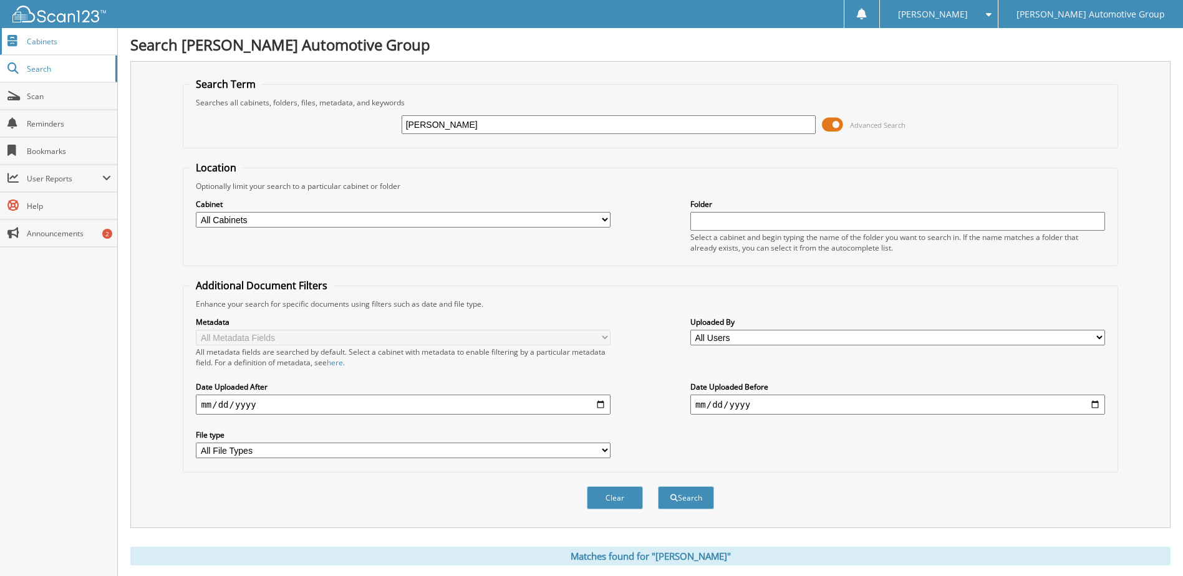 This screenshot has height=576, width=1183. What do you see at coordinates (68, 69) in the screenshot?
I see `span: Search` at bounding box center [68, 69].